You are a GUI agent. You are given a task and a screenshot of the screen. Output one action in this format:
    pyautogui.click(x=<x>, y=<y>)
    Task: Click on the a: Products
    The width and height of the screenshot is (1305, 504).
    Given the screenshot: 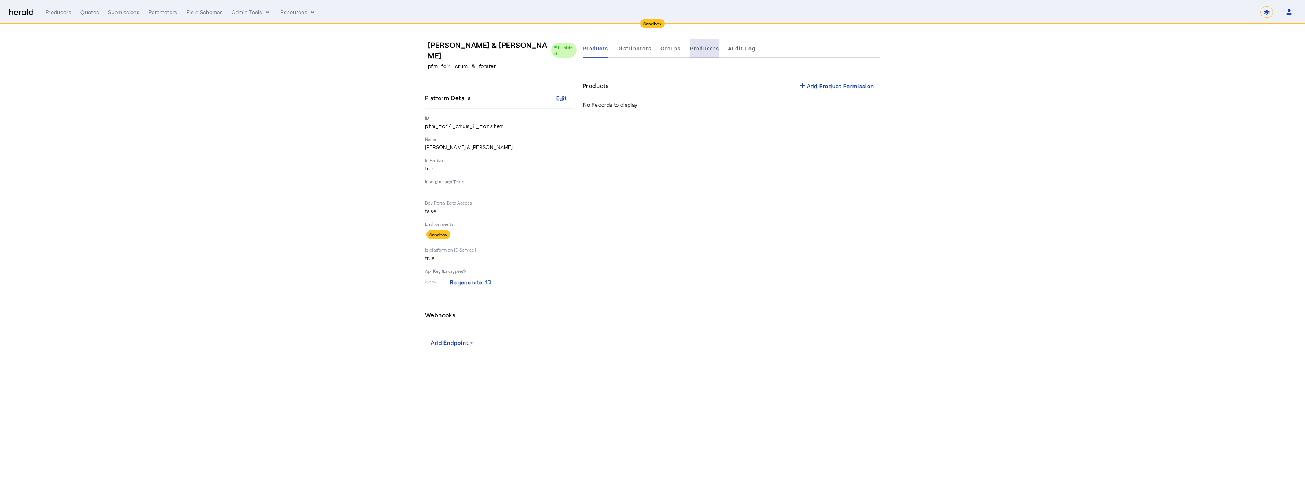 What is the action you would take?
    pyautogui.click(x=595, y=49)
    